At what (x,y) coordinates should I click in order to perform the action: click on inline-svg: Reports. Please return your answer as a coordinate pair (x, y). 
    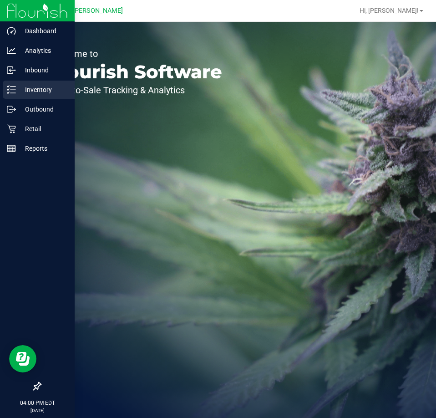
    Looking at the image, I should click on (11, 149).